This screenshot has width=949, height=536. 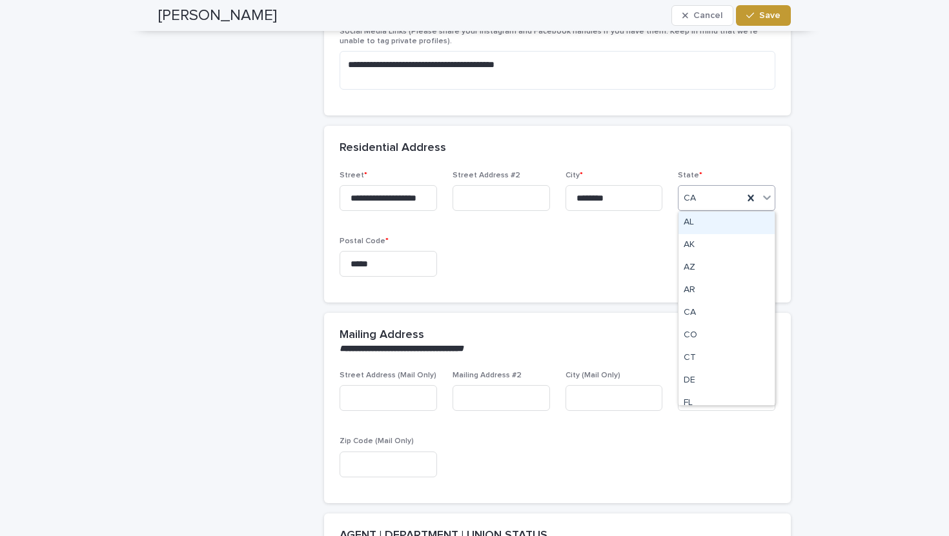 What do you see at coordinates (381, 336) in the screenshot?
I see `h2: Mailing Address` at bounding box center [381, 336].